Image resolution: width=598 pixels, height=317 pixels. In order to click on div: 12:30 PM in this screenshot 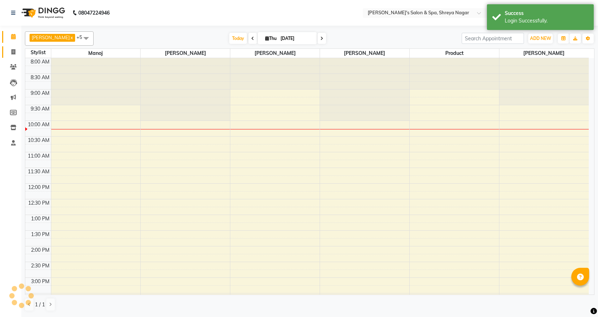, I will do `click(39, 203)`.